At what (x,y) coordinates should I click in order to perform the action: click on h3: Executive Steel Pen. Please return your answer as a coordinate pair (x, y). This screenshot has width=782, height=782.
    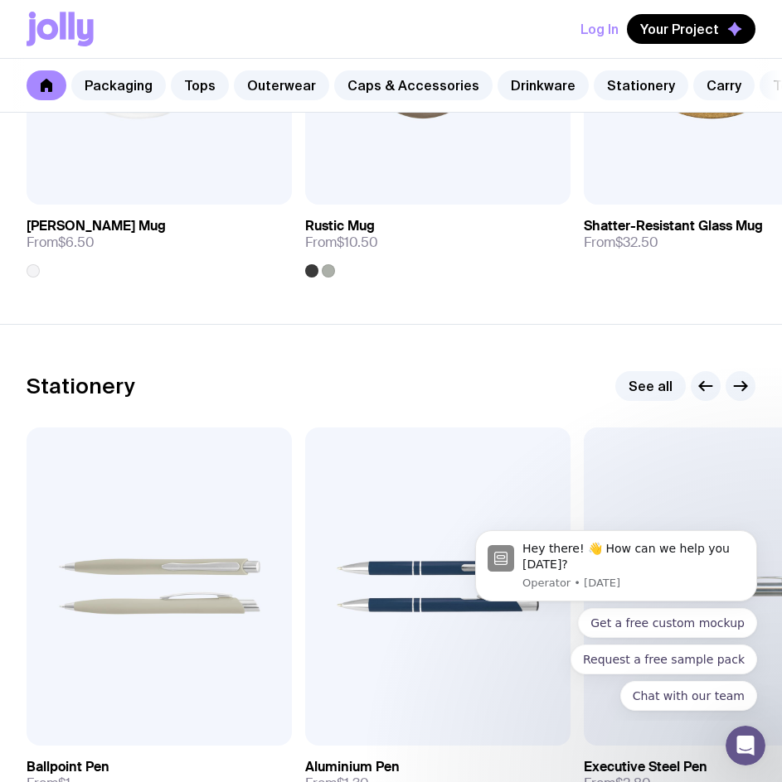
    Looking at the image, I should click on (645, 767).